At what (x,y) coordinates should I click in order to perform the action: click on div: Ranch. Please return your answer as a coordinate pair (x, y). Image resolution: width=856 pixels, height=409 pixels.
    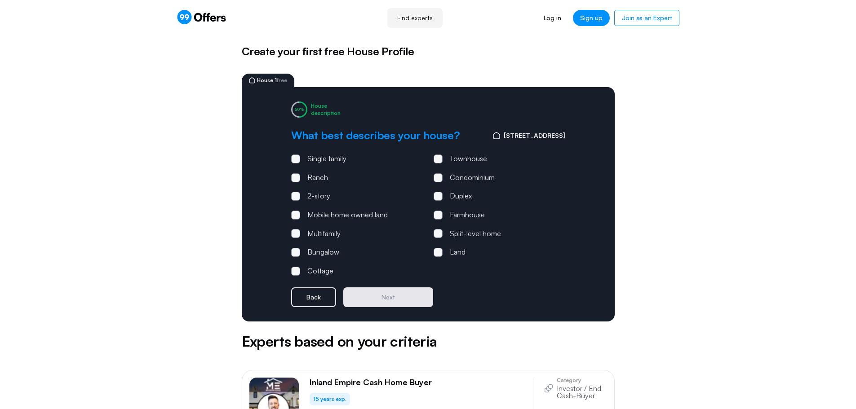
    Looking at the image, I should click on (318, 178).